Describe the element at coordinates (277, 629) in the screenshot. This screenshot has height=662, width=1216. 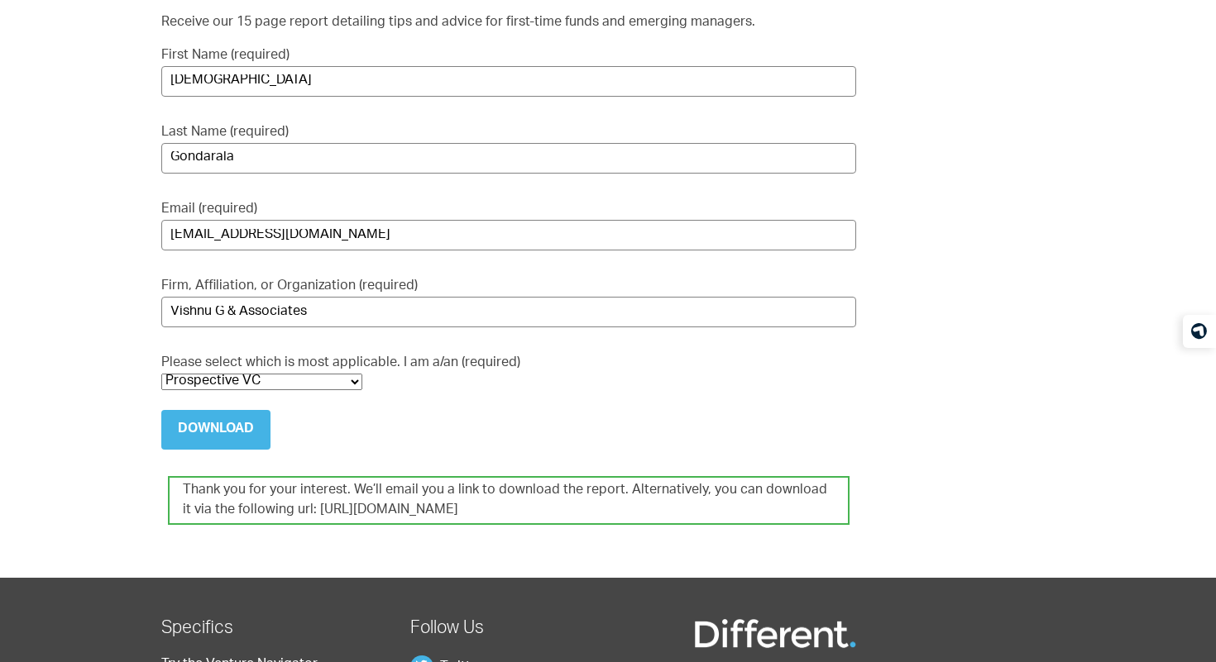
I see `h2: Specifics` at that location.